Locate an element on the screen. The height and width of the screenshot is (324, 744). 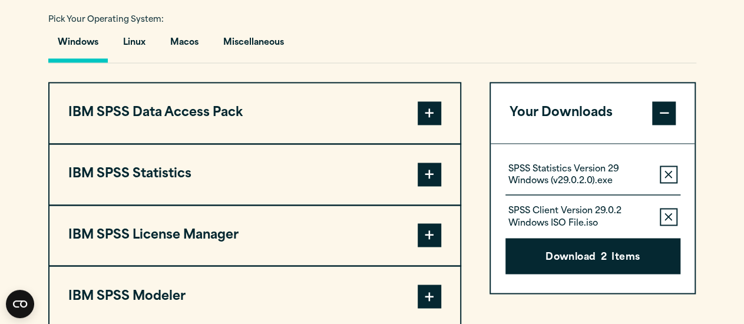
button: Open CMP widget is located at coordinates (20, 304).